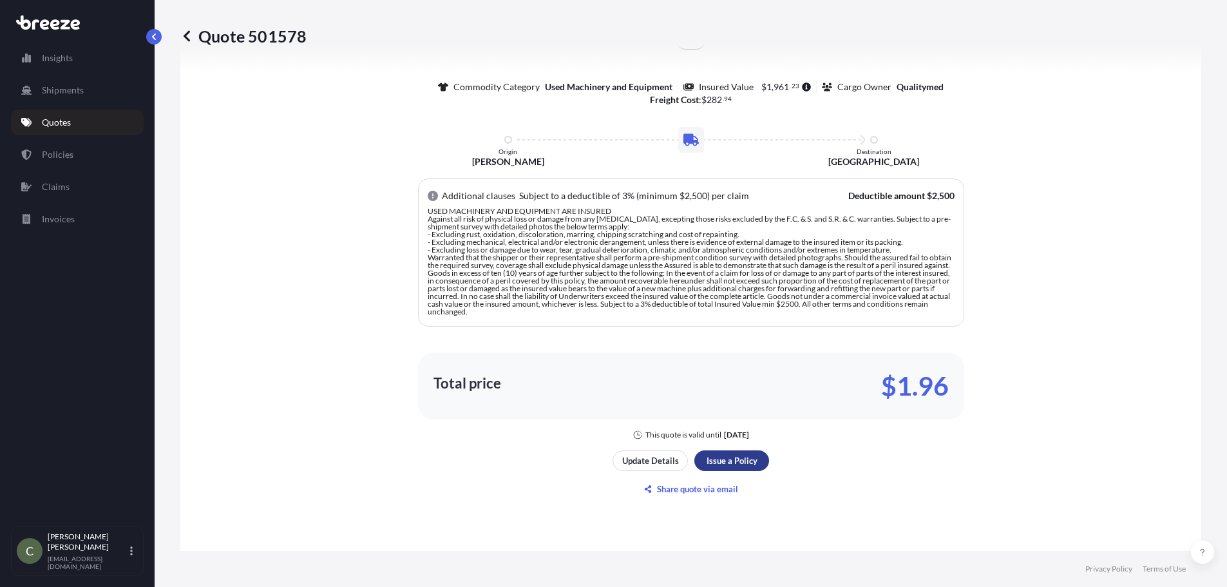 This screenshot has height=587, width=1227. What do you see at coordinates (698, 489) in the screenshot?
I see `p: Share quote via email` at bounding box center [698, 489].